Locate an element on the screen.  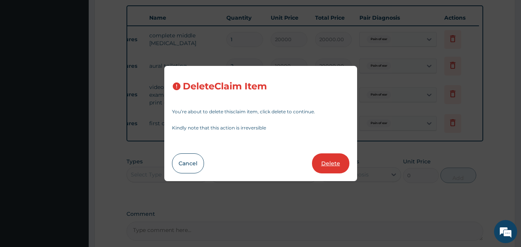
button: Delete is located at coordinates (331, 164).